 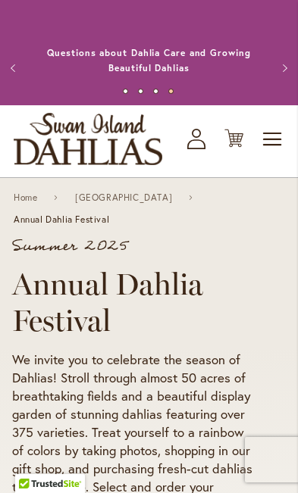 I want to click on span: Annual Dahlia Festival, so click(x=61, y=220).